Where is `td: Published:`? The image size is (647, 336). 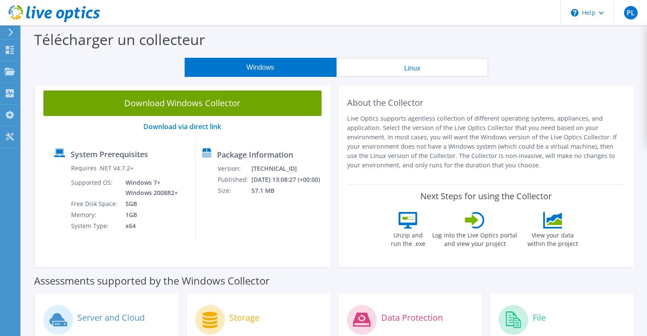
td: Published: is located at coordinates (234, 180).